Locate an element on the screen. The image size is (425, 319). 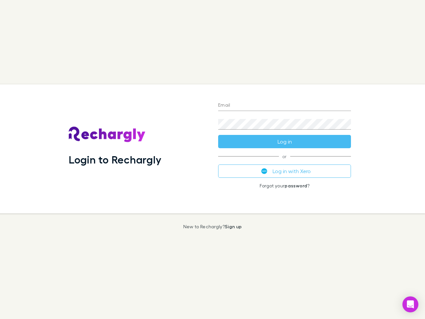
img: Xero's logo is located at coordinates (264, 171).